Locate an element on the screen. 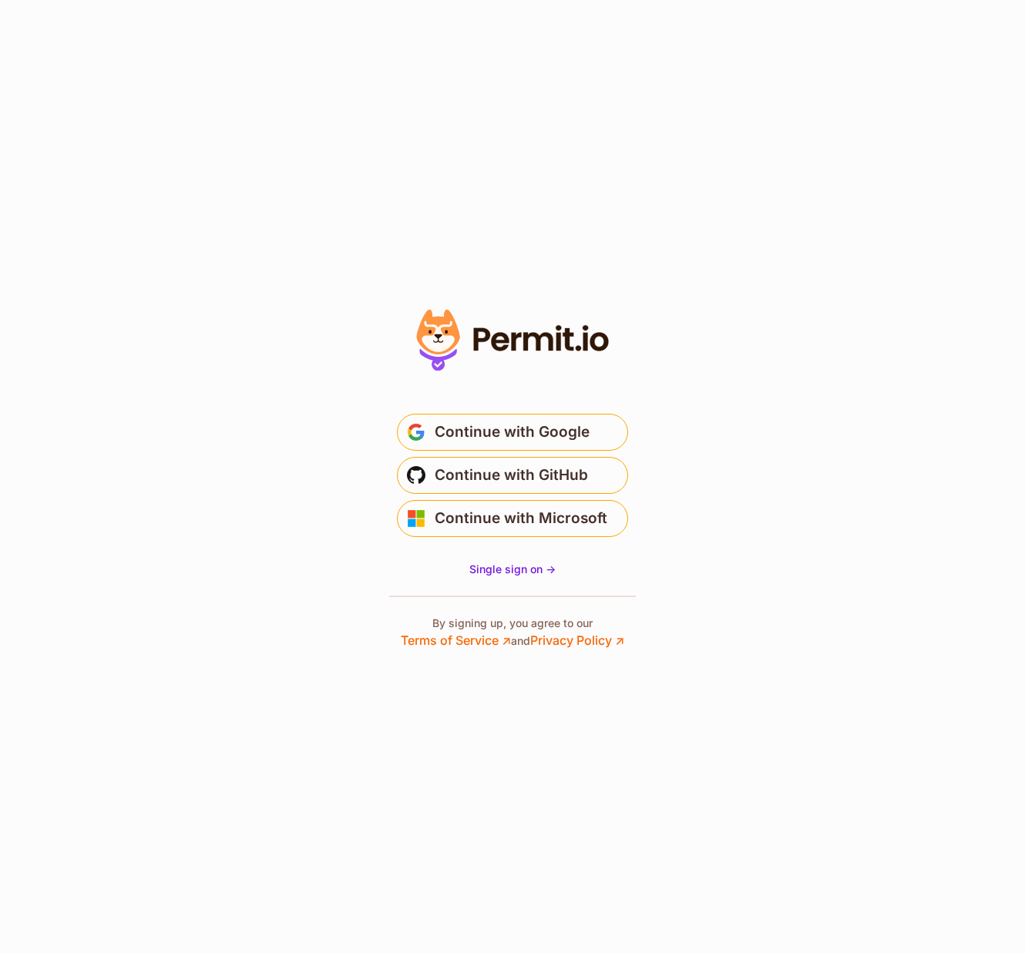  span: Continue with Google is located at coordinates (512, 432).